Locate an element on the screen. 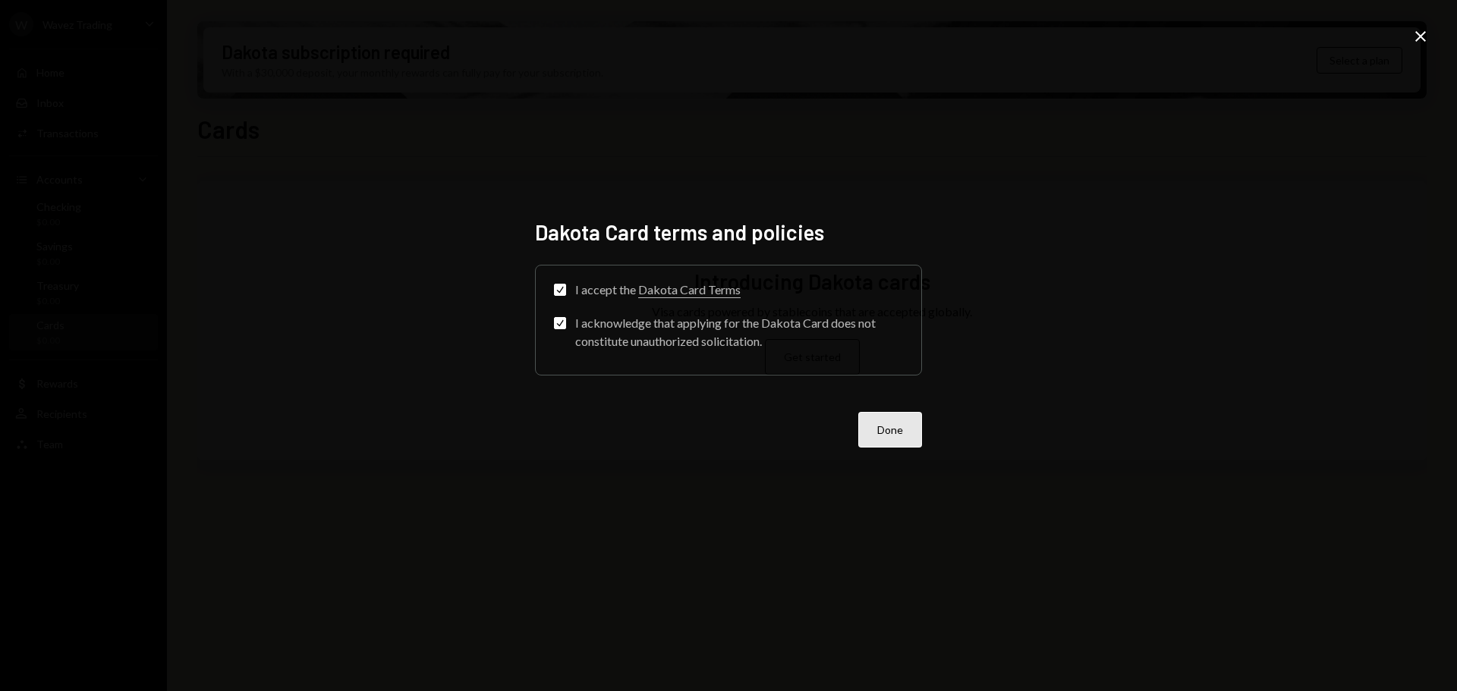 This screenshot has height=691, width=1457. button: Done is located at coordinates (890, 429).